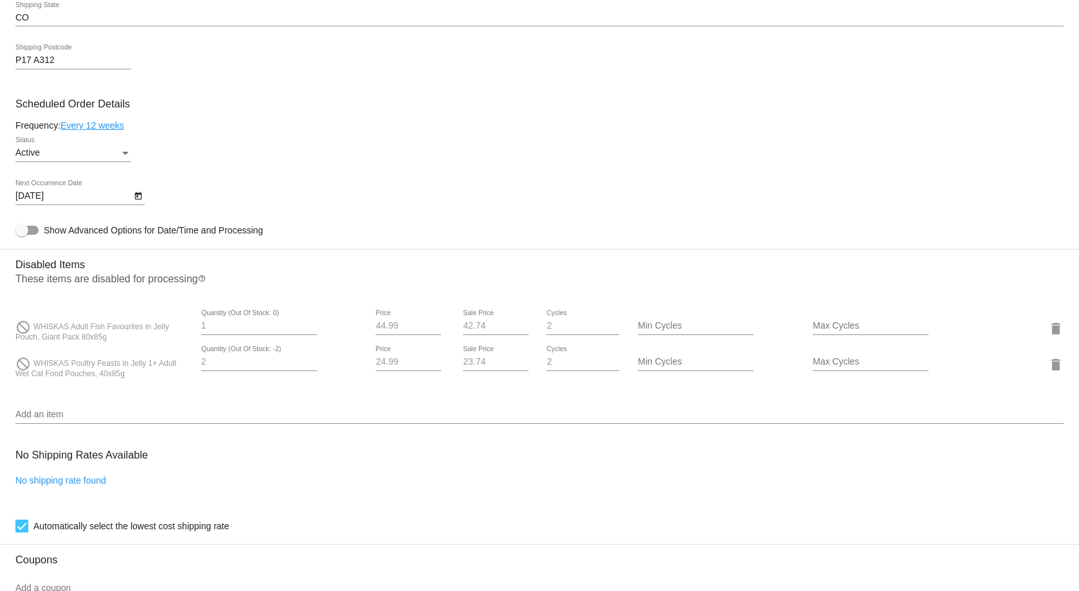  I want to click on span: Show Advanced Options for Date/Time and Processing, so click(153, 230).